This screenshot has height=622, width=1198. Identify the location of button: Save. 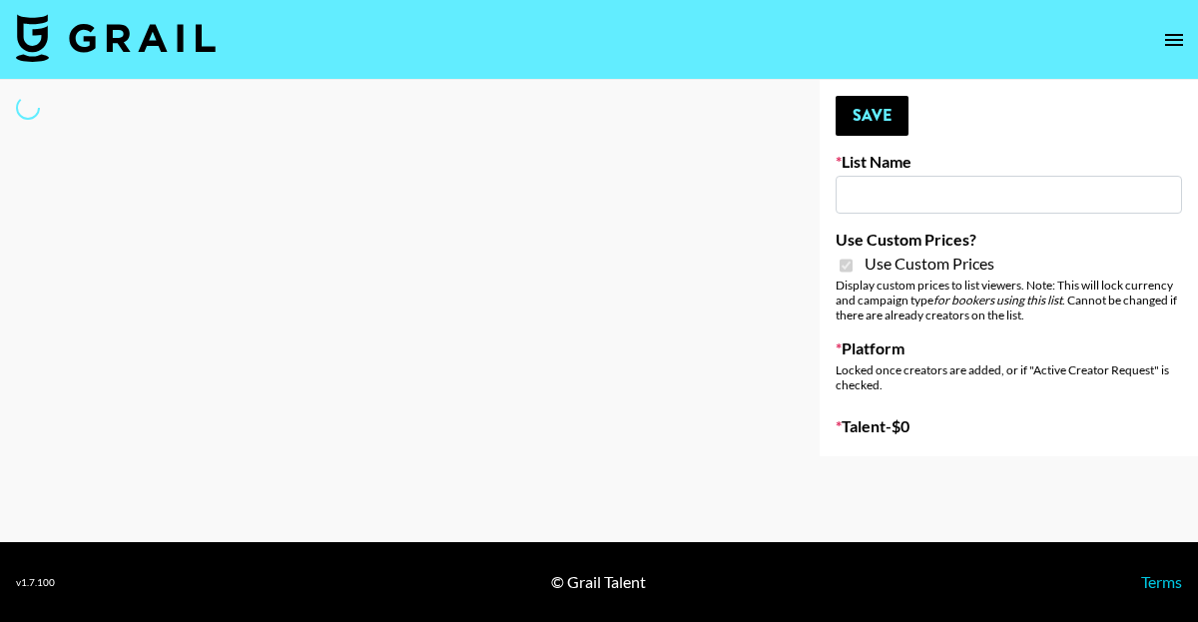
(872, 116).